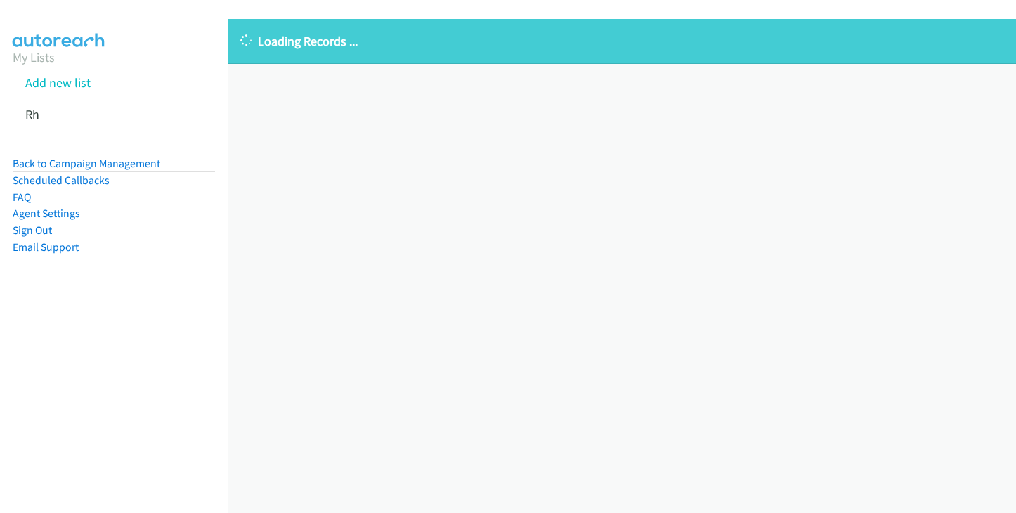  Describe the element at coordinates (34, 57) in the screenshot. I see `a: My Lists` at that location.